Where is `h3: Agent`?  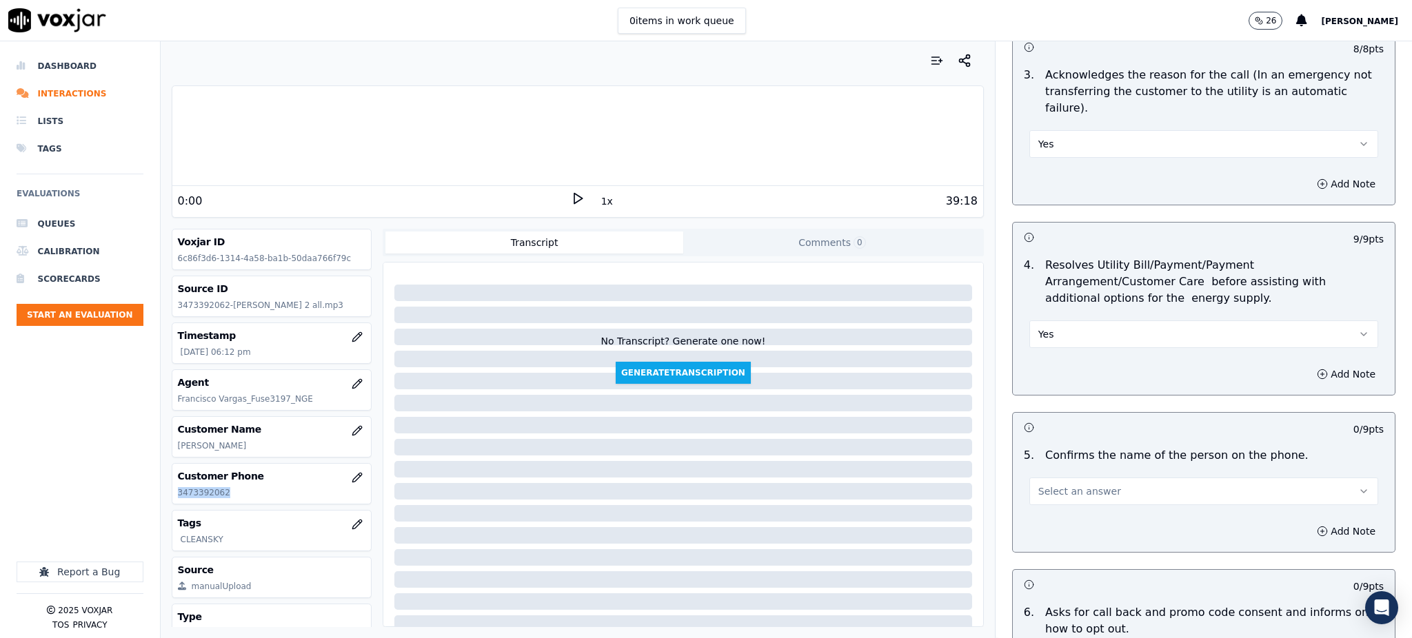 h3: Agent is located at coordinates (272, 383).